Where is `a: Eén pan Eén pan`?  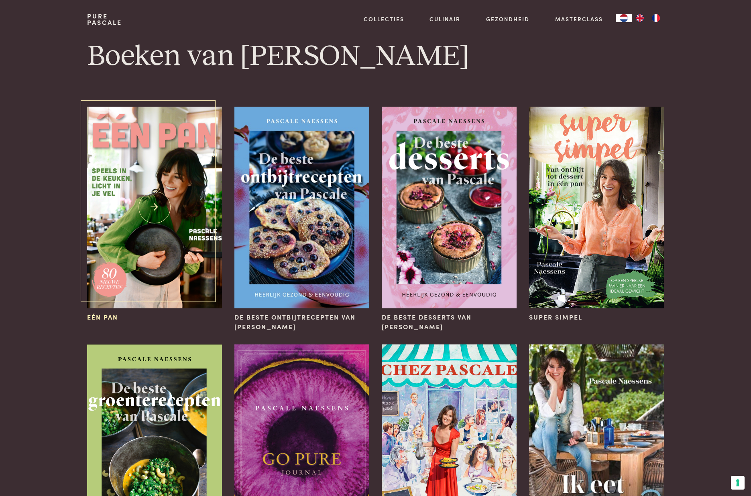 a: Eén pan Eén pan is located at coordinates (154, 214).